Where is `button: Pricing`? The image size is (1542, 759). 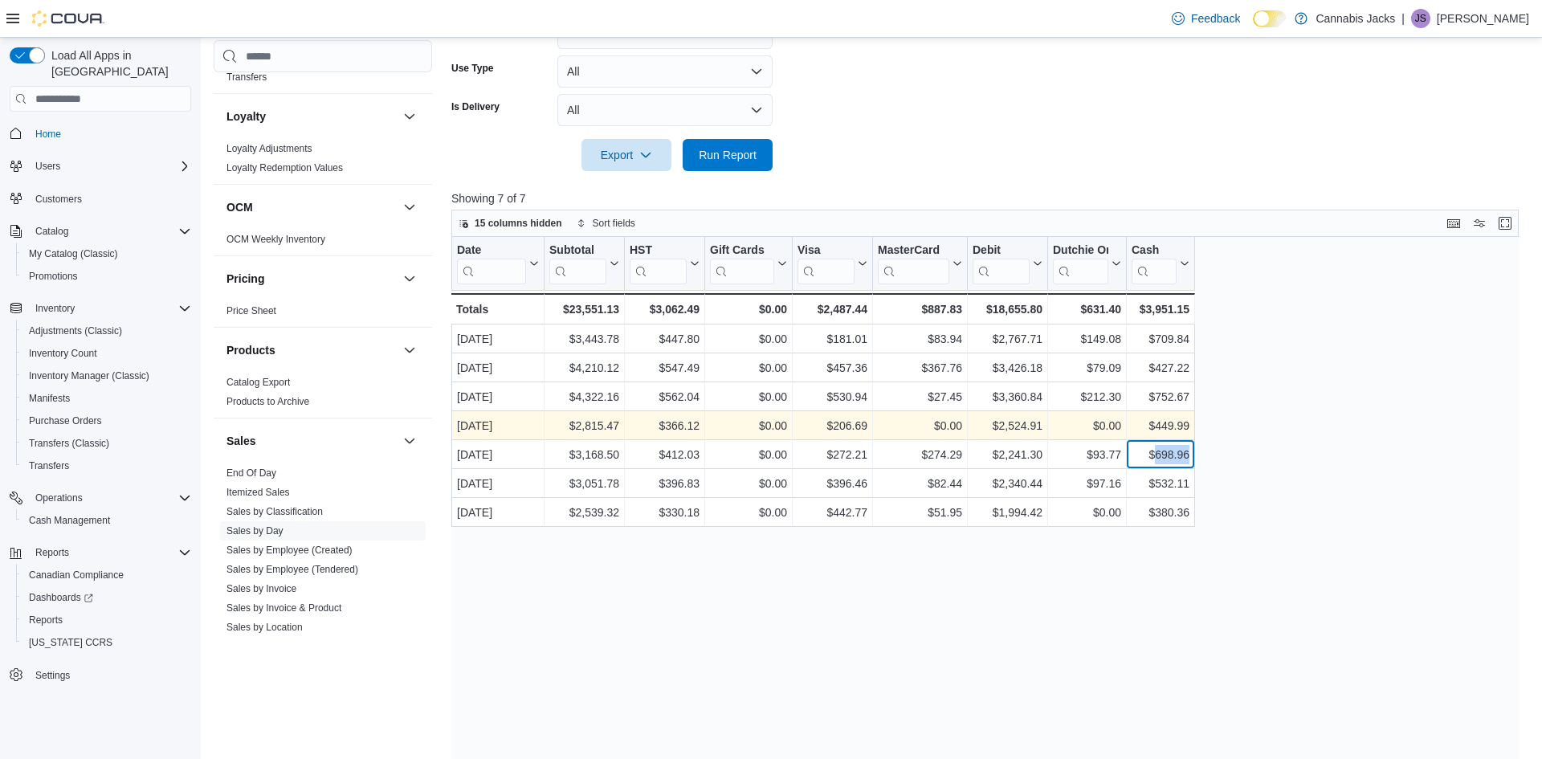 button: Pricing is located at coordinates (312, 279).